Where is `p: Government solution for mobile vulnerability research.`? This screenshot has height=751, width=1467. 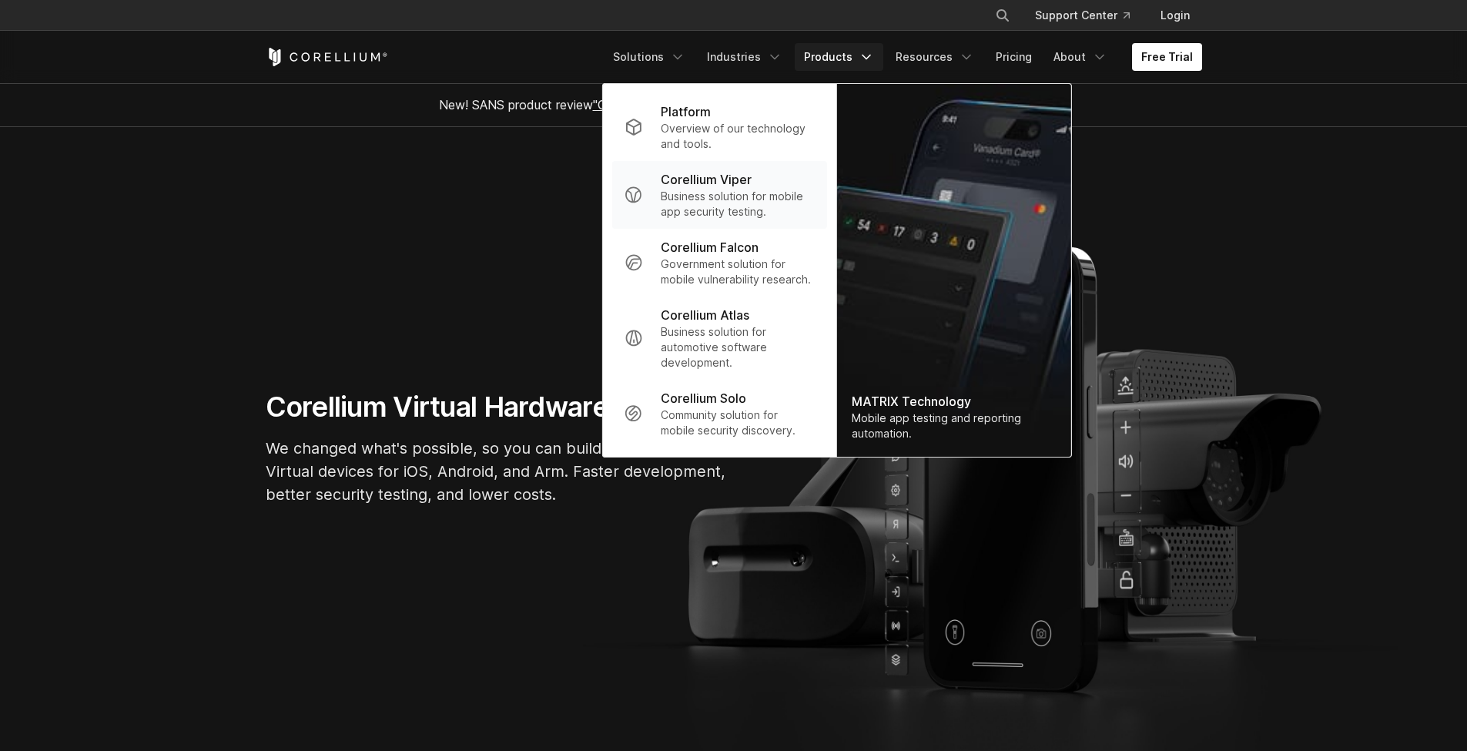
p: Government solution for mobile vulnerability research. is located at coordinates (737, 272).